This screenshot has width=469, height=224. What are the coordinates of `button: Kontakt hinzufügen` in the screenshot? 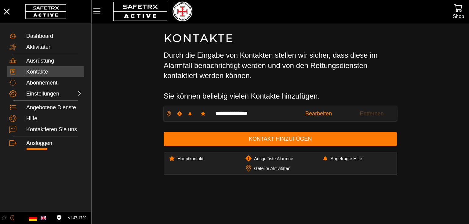 It's located at (280, 139).